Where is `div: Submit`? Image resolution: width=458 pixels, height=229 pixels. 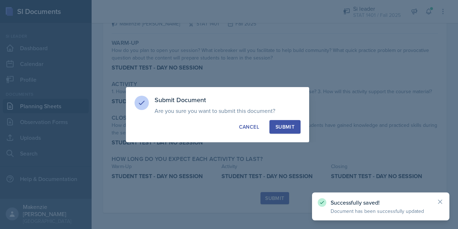
div: Submit is located at coordinates (285, 127).